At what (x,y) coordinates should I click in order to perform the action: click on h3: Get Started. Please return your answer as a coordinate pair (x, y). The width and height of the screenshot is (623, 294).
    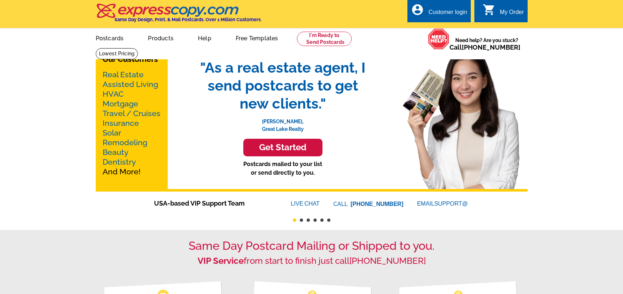
    Looking at the image, I should click on (283, 147).